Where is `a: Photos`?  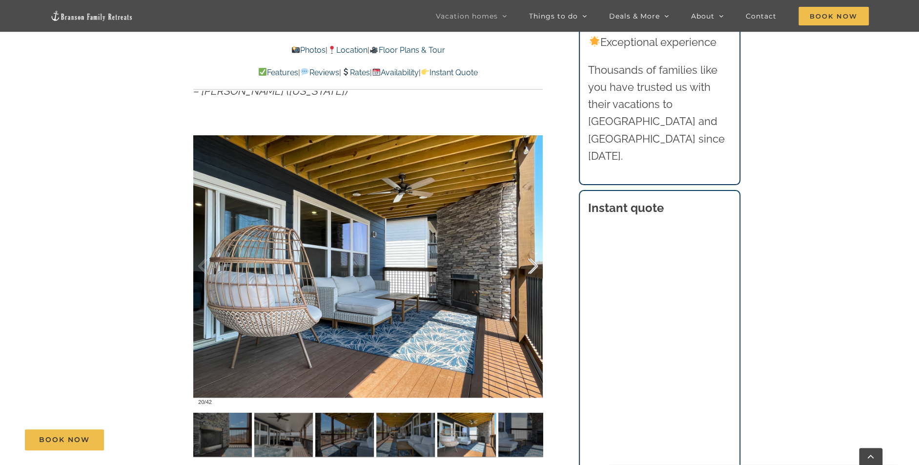 a: Photos is located at coordinates (308, 50).